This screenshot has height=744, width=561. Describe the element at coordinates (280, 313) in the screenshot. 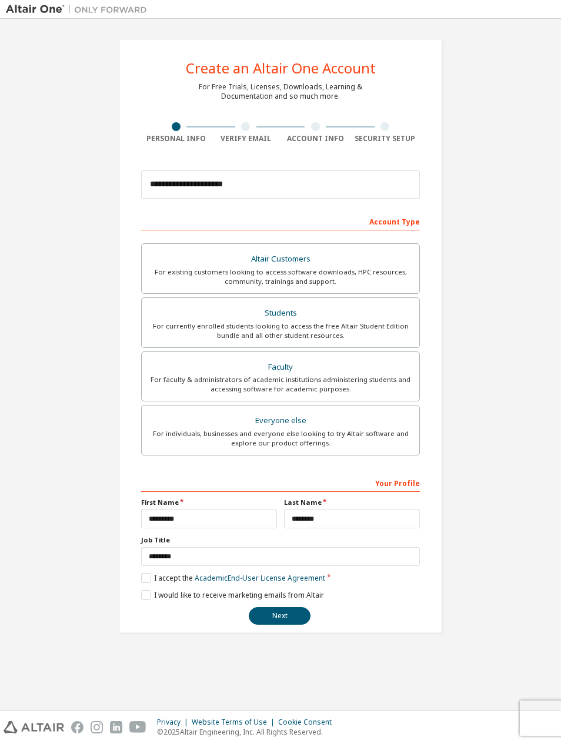

I see `div: Students` at that location.